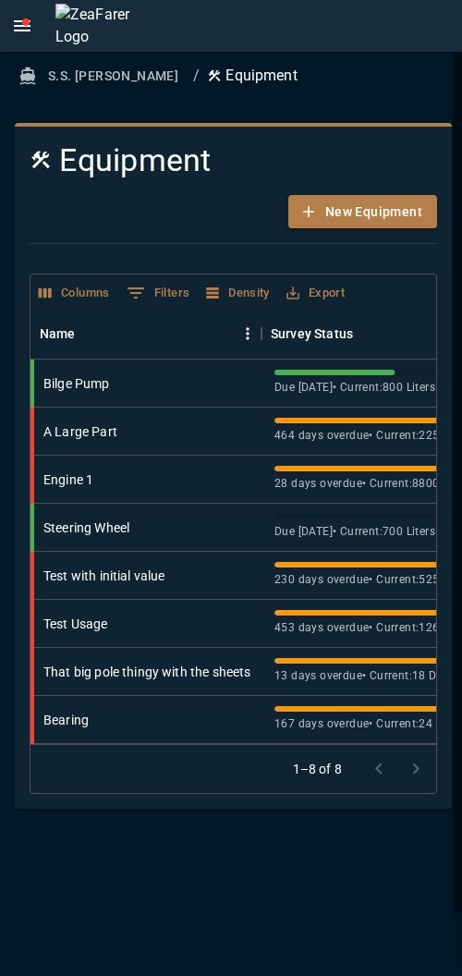  Describe the element at coordinates (66, 720) in the screenshot. I see `div: Bearing` at that location.